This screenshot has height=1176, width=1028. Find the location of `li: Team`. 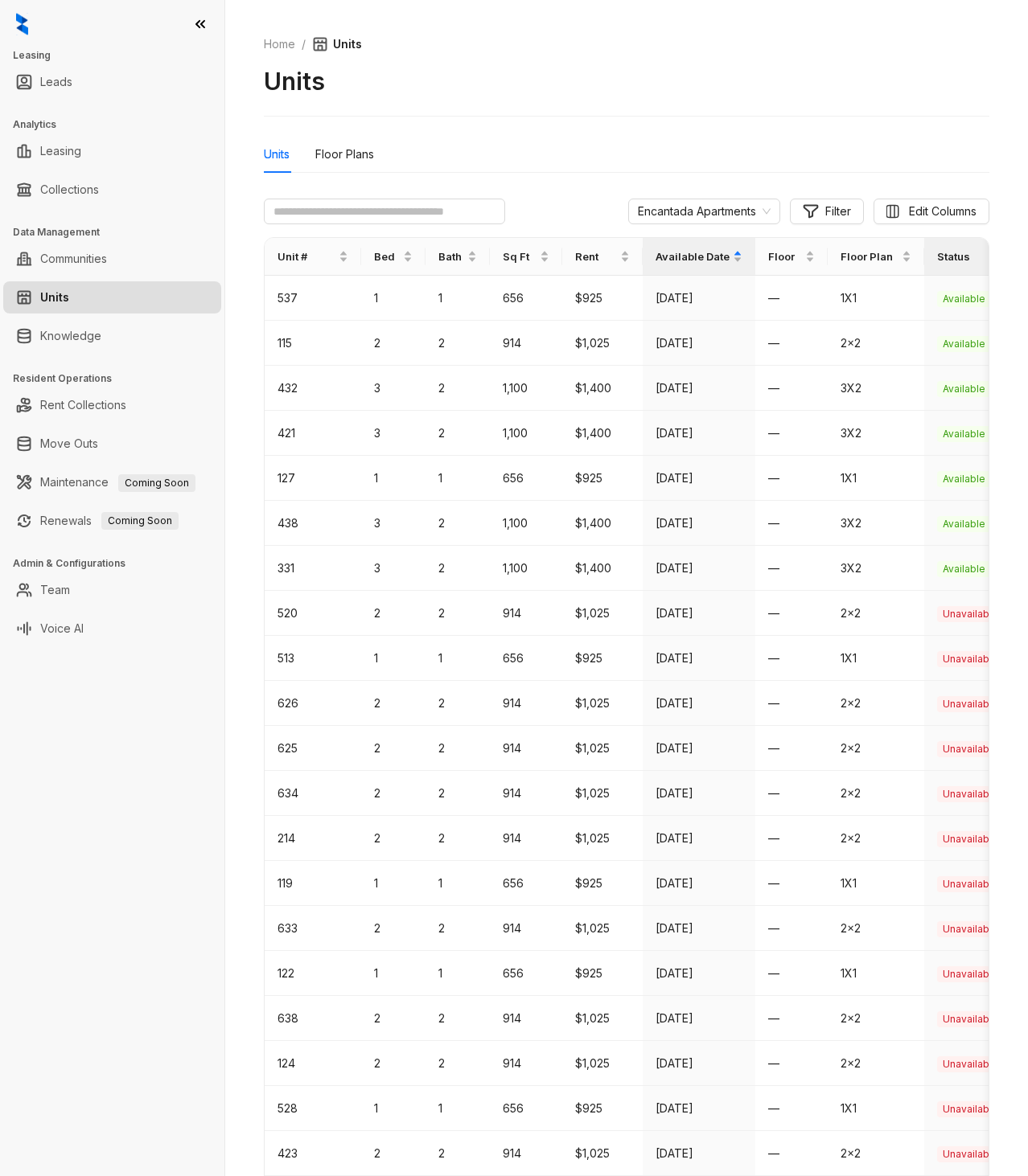

li: Team is located at coordinates (111, 590).